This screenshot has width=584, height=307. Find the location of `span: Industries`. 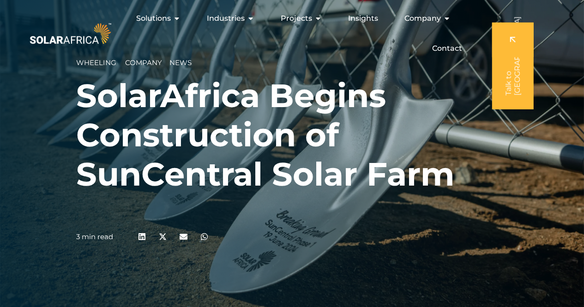

span: Industries is located at coordinates (226, 18).